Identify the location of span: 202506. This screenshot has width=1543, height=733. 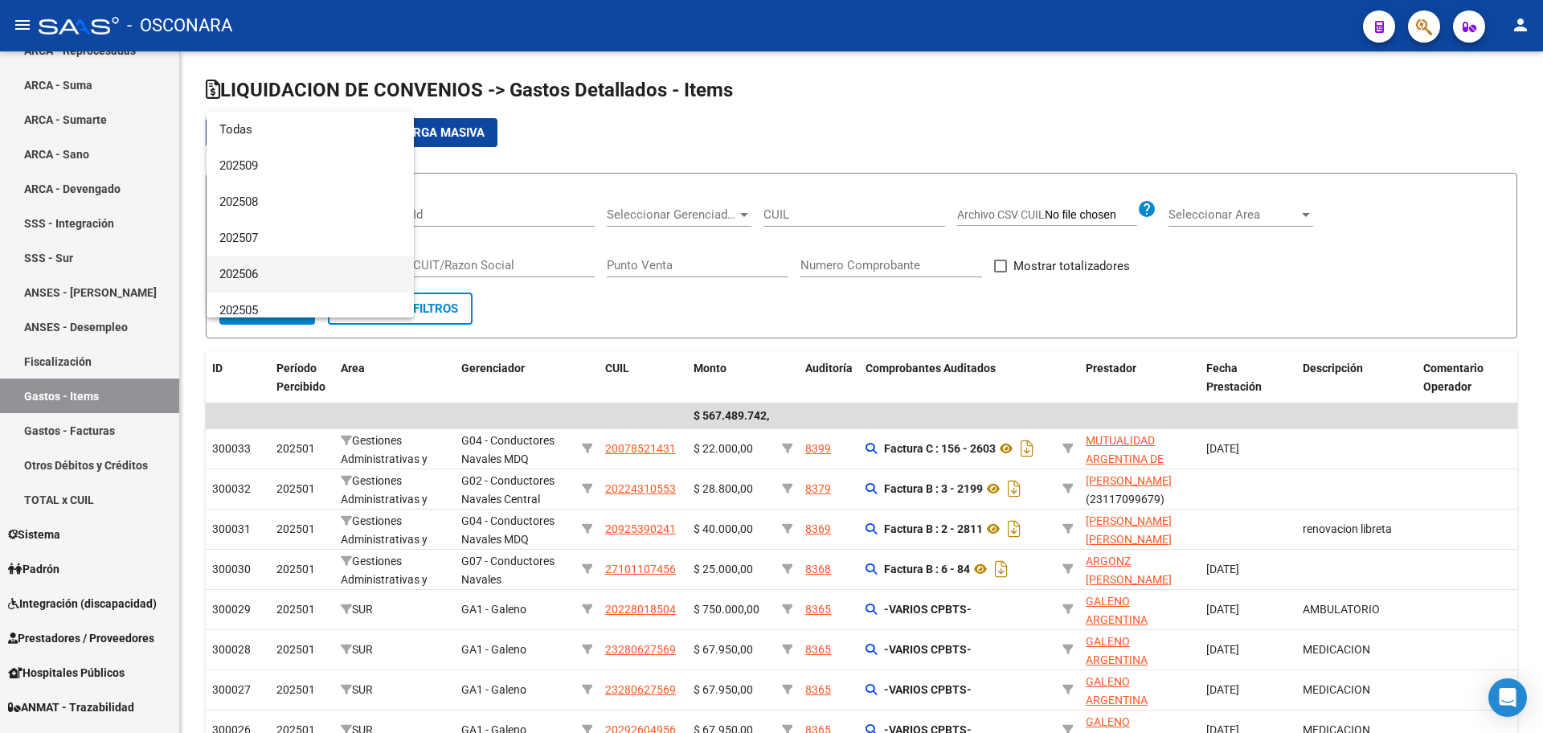
(310, 274).